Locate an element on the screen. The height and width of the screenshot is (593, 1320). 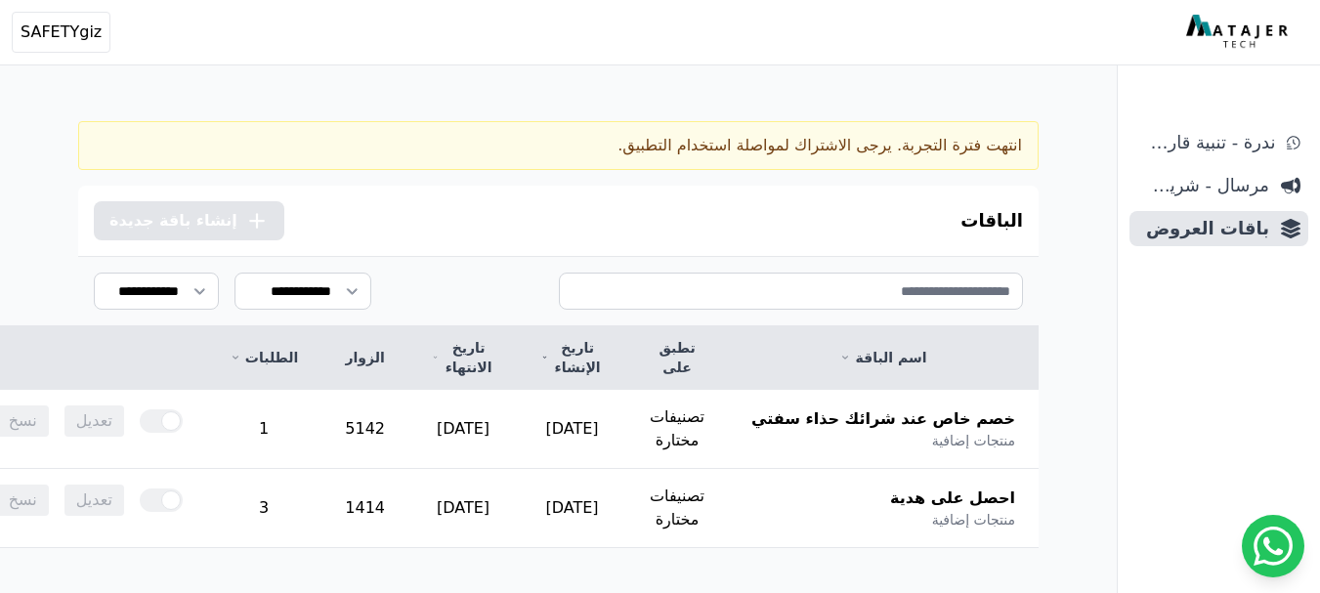
td: 1414 is located at coordinates (364, 508).